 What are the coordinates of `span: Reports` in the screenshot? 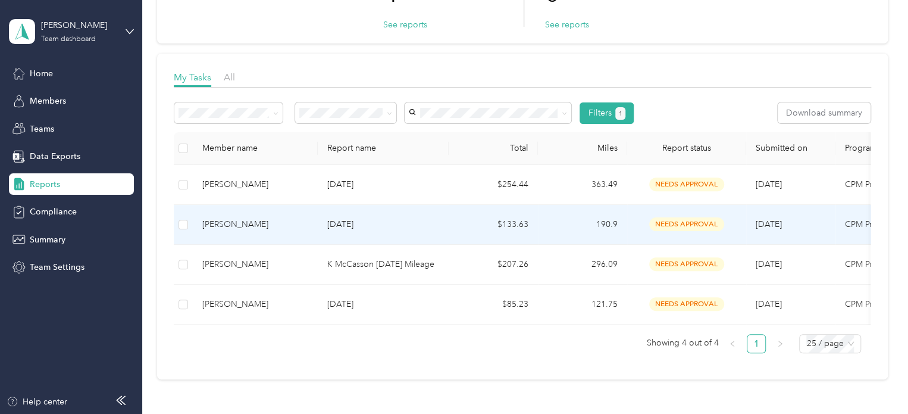 It's located at (45, 184).